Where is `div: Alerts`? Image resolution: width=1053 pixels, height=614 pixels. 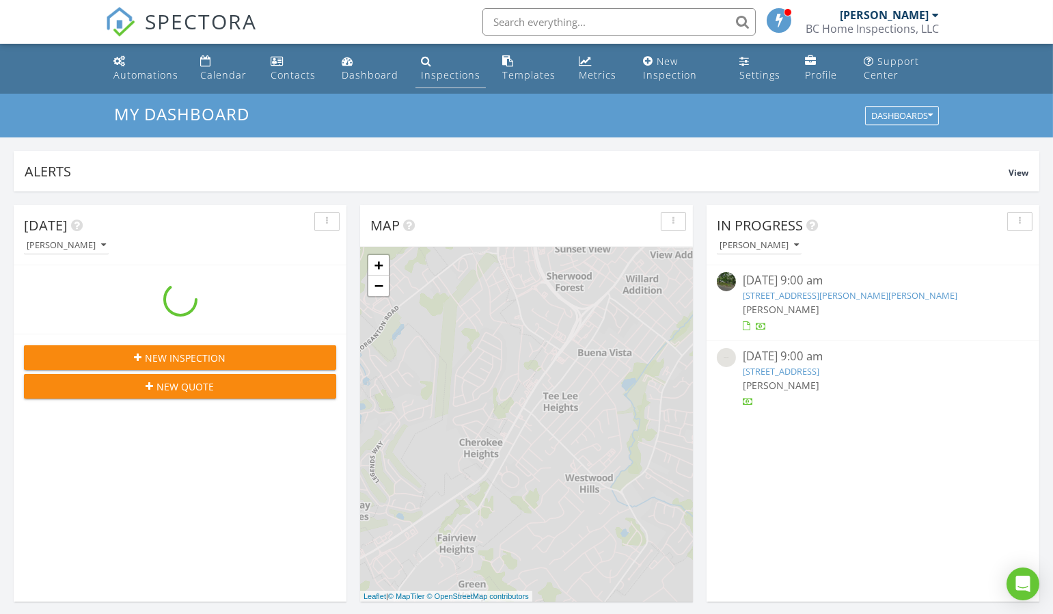
div: Alerts is located at coordinates (517, 171).